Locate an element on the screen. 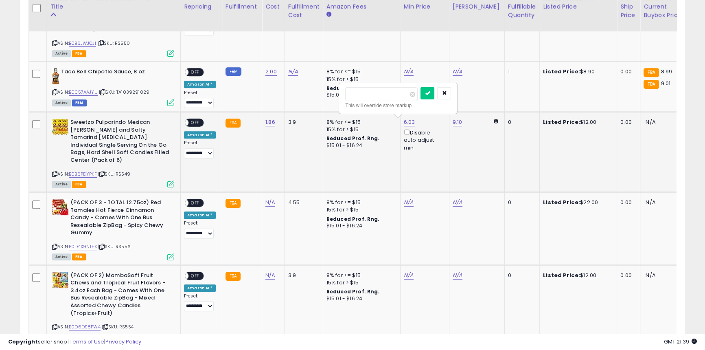 The image size is (705, 350). span: | SKU: TA1039291029 is located at coordinates (124, 92).